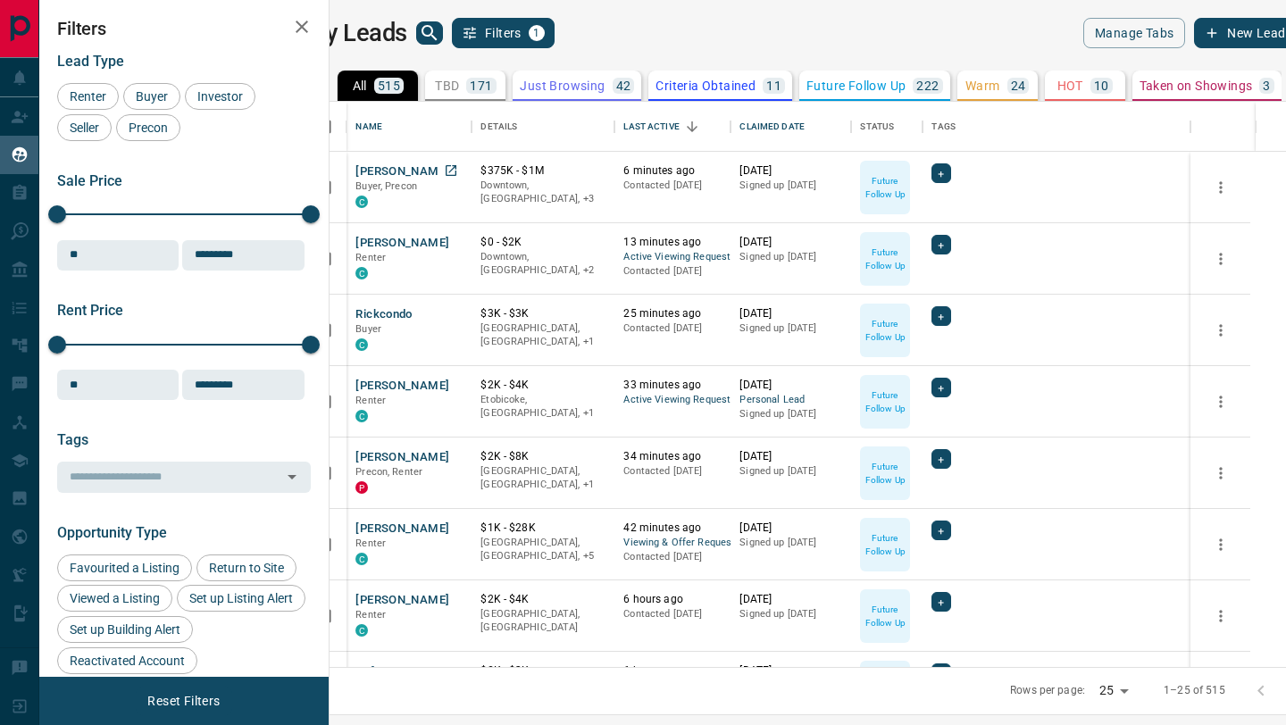  What do you see at coordinates (672, 257) in the screenshot?
I see `span: Active Viewing Request` at bounding box center [672, 257].